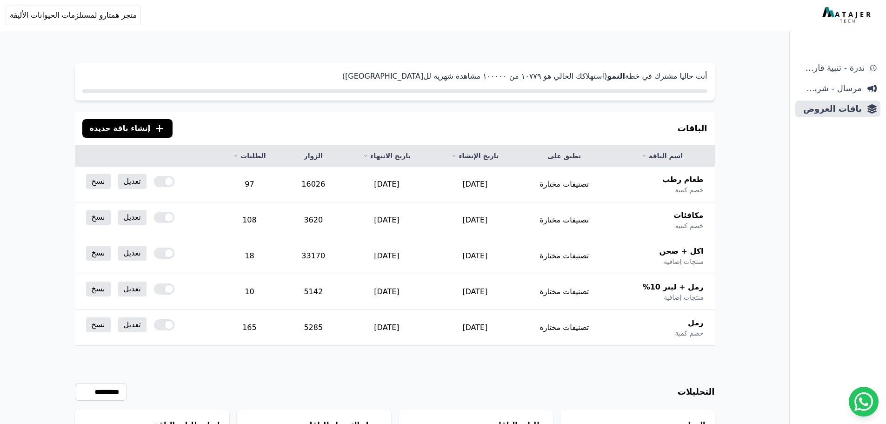 The image size is (886, 424). I want to click on span: متجر همتارو لمستلزمات الحيوانات الأليفة, so click(73, 15).